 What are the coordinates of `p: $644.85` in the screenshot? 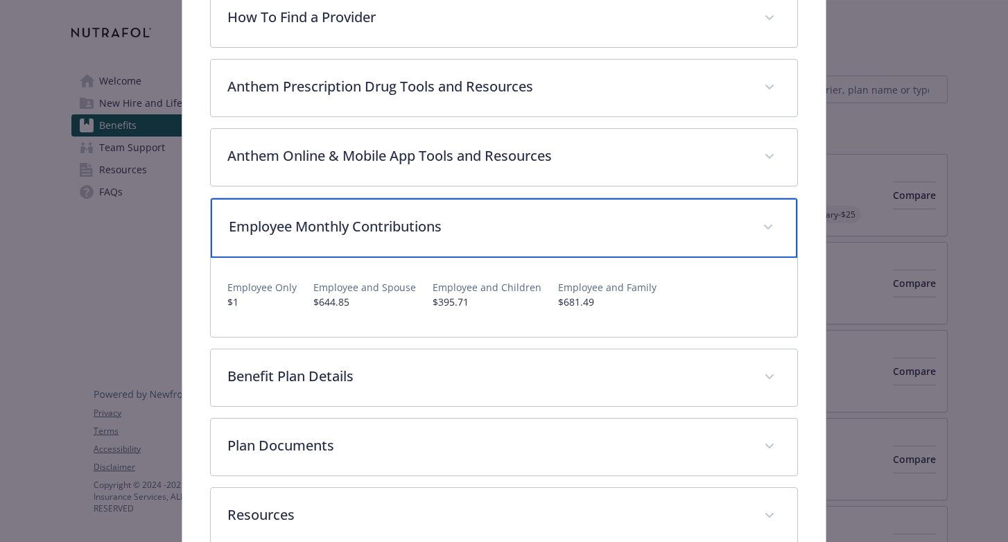 It's located at (365, 301).